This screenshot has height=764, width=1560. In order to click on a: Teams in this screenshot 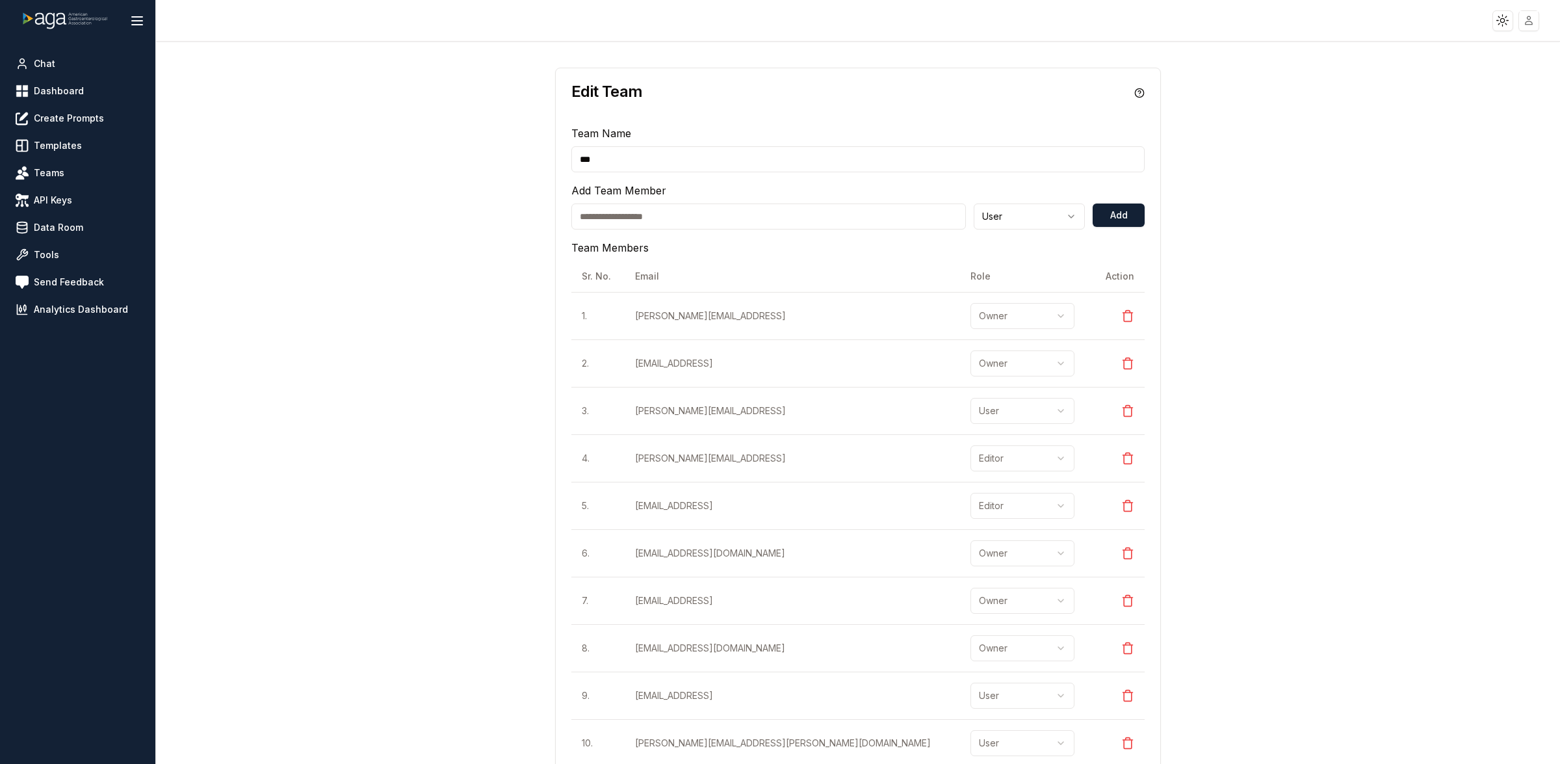, I will do `click(77, 173)`.